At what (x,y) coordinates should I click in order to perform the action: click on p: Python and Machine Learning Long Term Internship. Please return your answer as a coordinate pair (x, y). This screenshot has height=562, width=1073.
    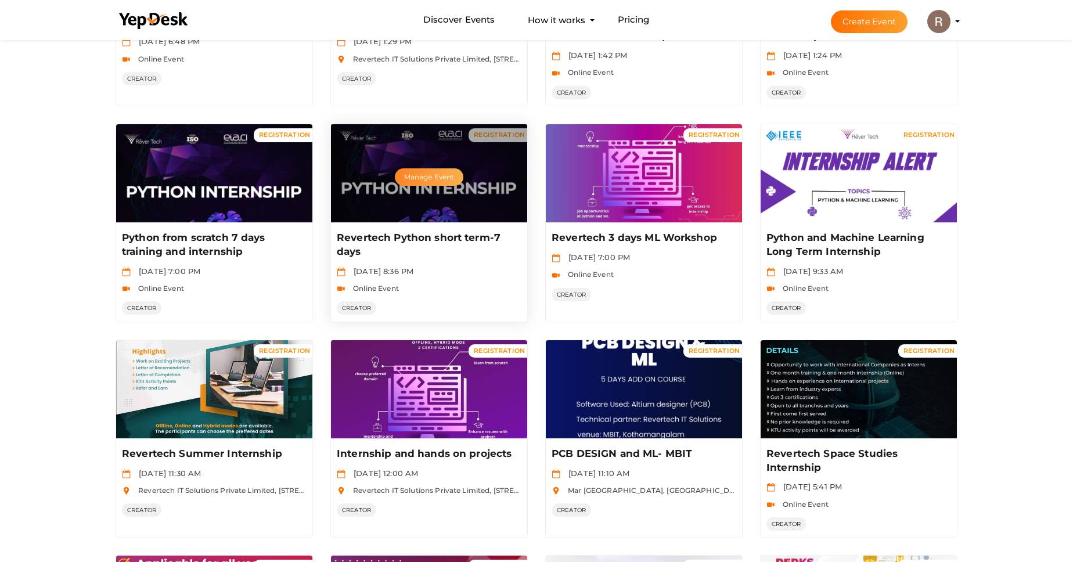
    Looking at the image, I should click on (857, 245).